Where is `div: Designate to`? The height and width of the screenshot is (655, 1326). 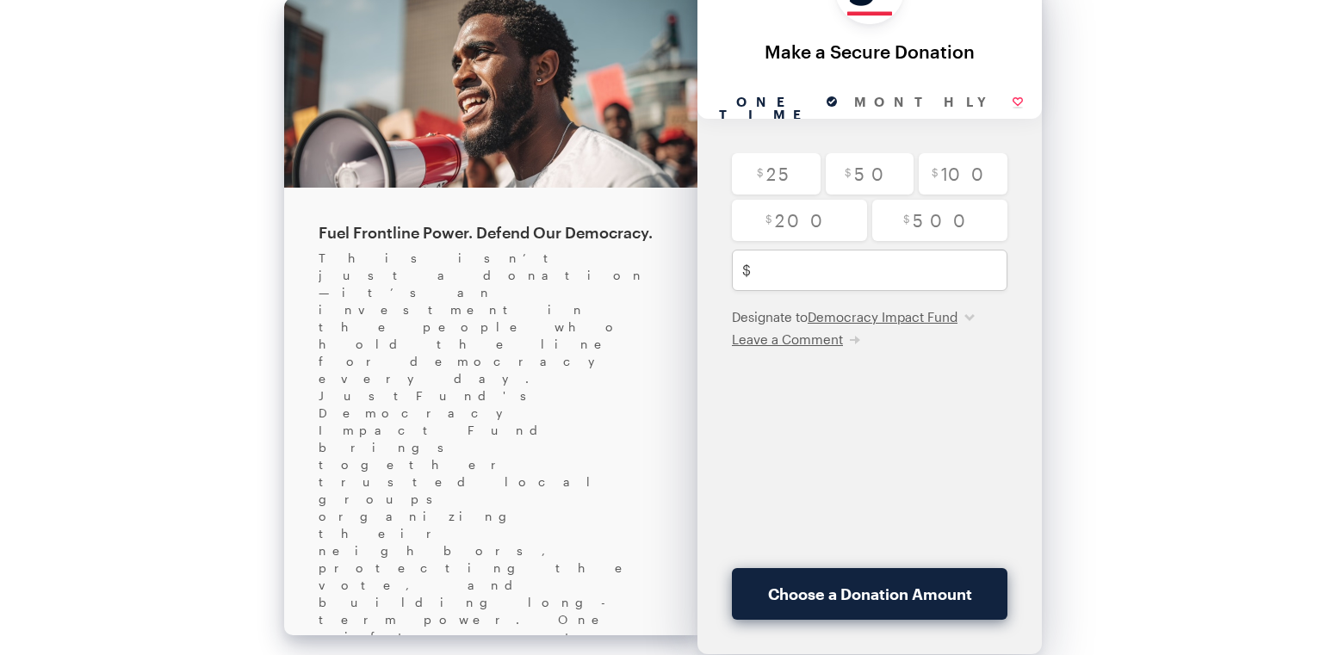
div: Designate to is located at coordinates (870, 317).